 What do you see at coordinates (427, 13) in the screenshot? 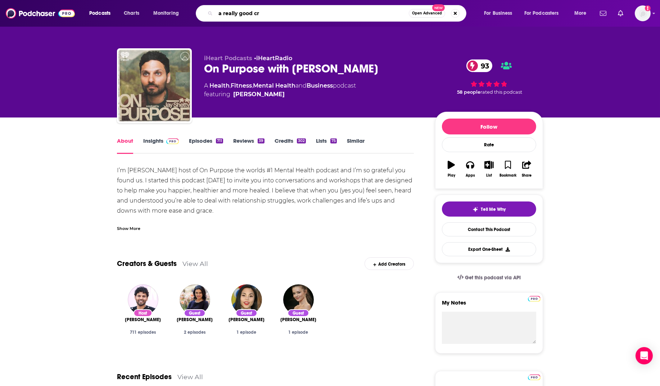
I see `button: Open AdvancedNew` at bounding box center [427, 13].